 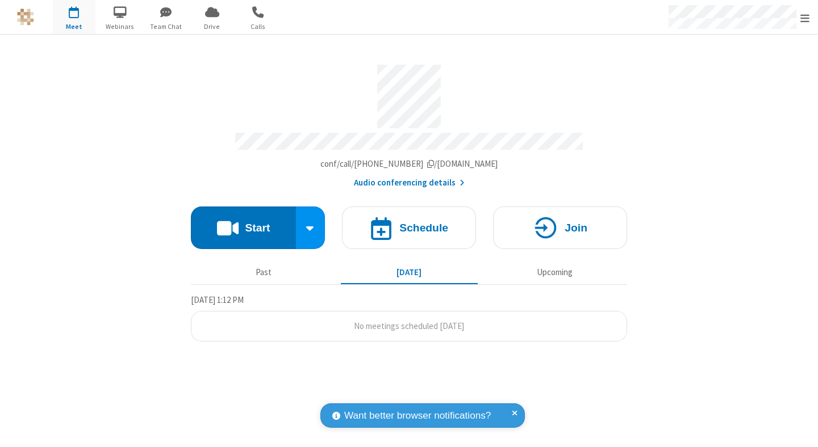 What do you see at coordinates (74, 27) in the screenshot?
I see `span: Meet` at bounding box center [74, 27].